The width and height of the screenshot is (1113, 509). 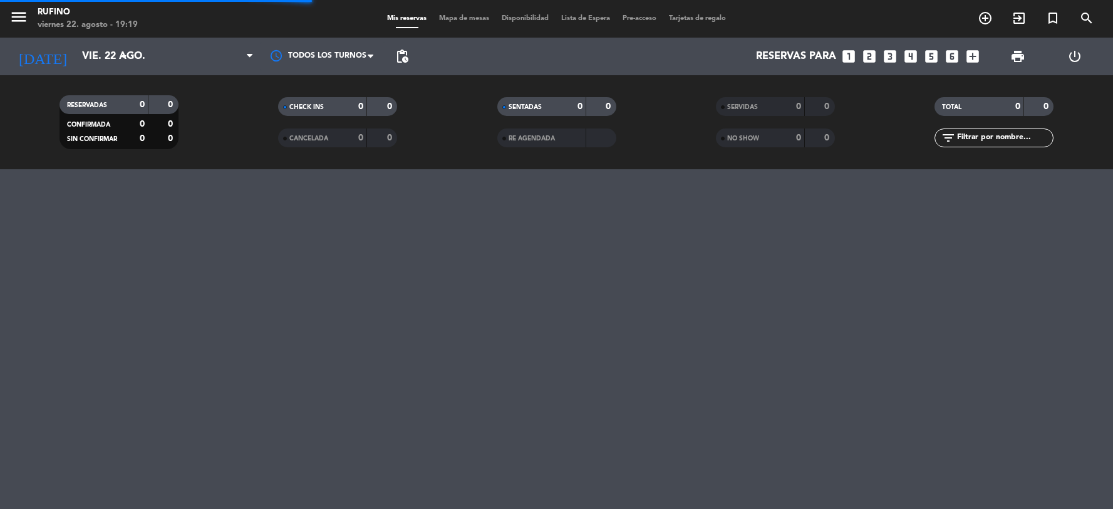 What do you see at coordinates (19, 19) in the screenshot?
I see `button: menu` at bounding box center [19, 19].